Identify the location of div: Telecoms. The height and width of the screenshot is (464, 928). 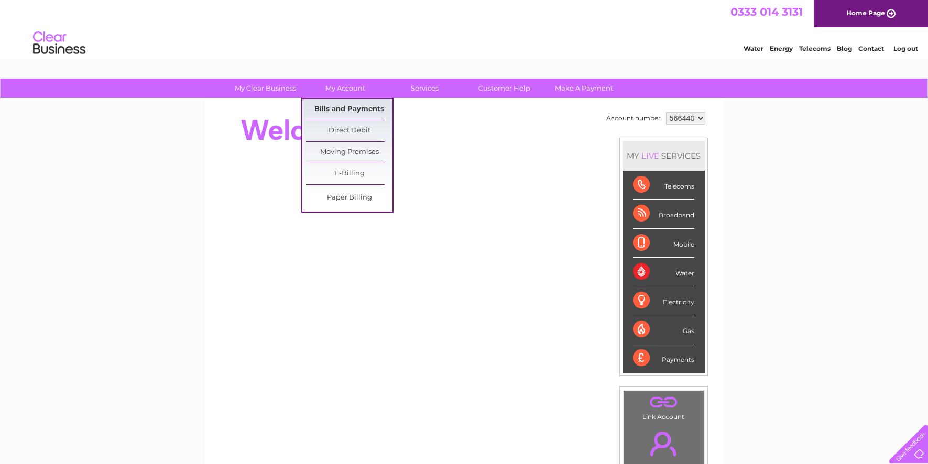
(663, 185).